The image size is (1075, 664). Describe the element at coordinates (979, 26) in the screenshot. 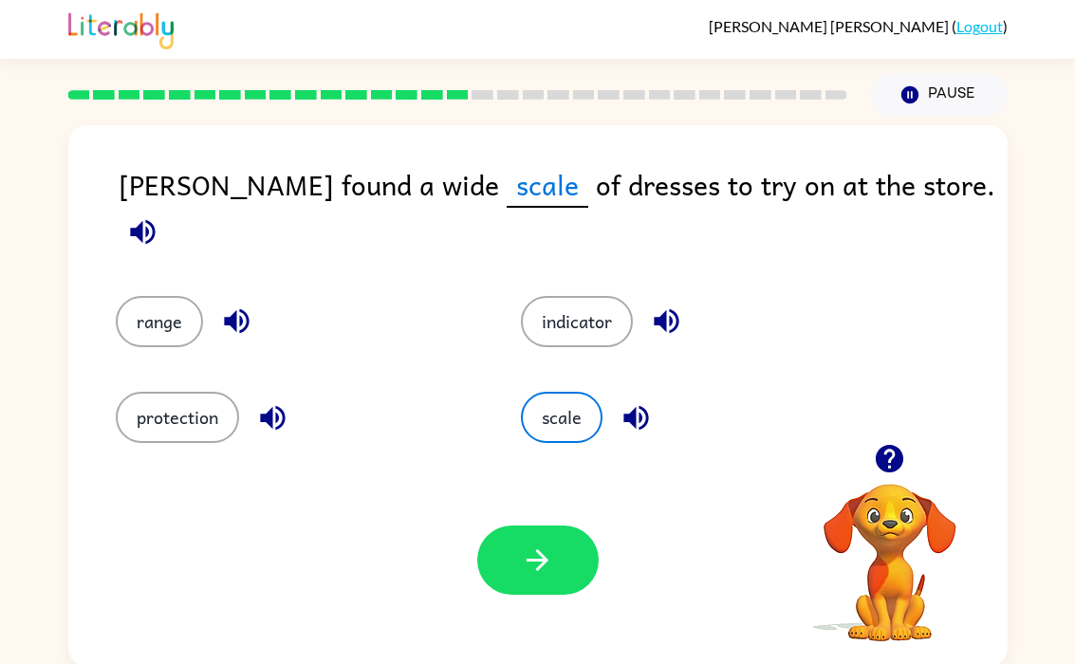

I see `a: Logout` at that location.